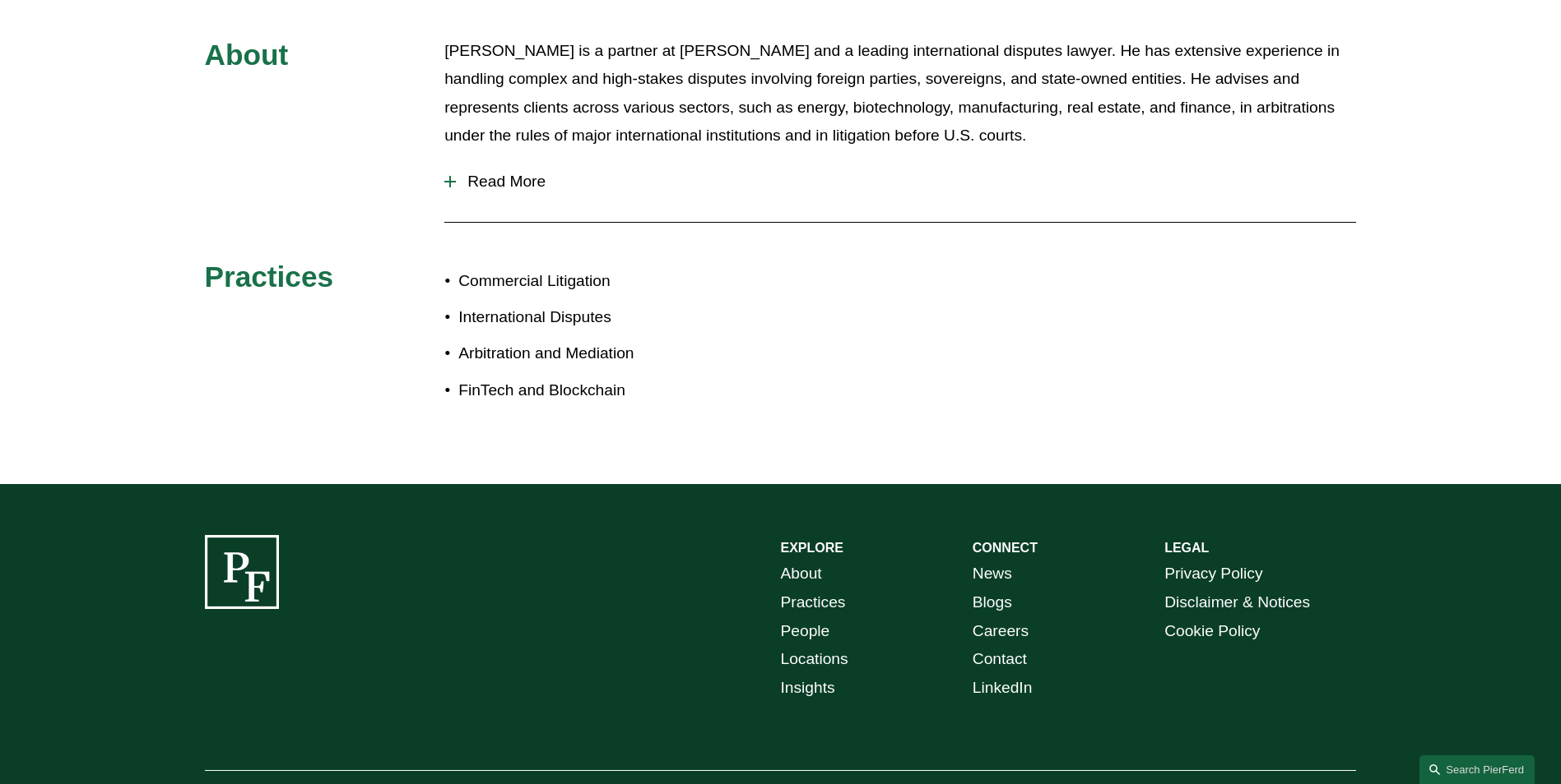  What do you see at coordinates (999, 659) in the screenshot?
I see `a: Contact` at bounding box center [999, 659].